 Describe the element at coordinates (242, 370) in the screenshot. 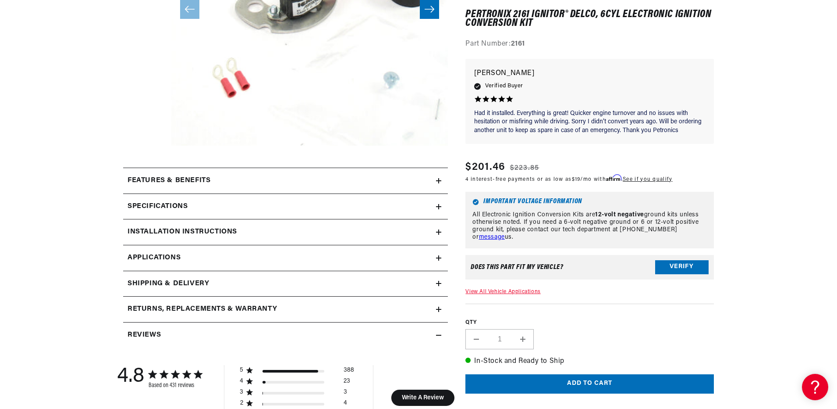

I see `div: 5` at that location.